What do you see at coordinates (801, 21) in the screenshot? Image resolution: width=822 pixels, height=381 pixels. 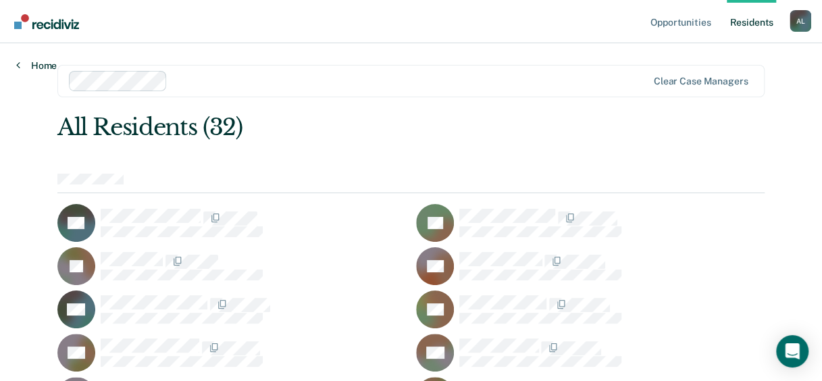 I see `button: Profile dropdown button` at bounding box center [801, 21].